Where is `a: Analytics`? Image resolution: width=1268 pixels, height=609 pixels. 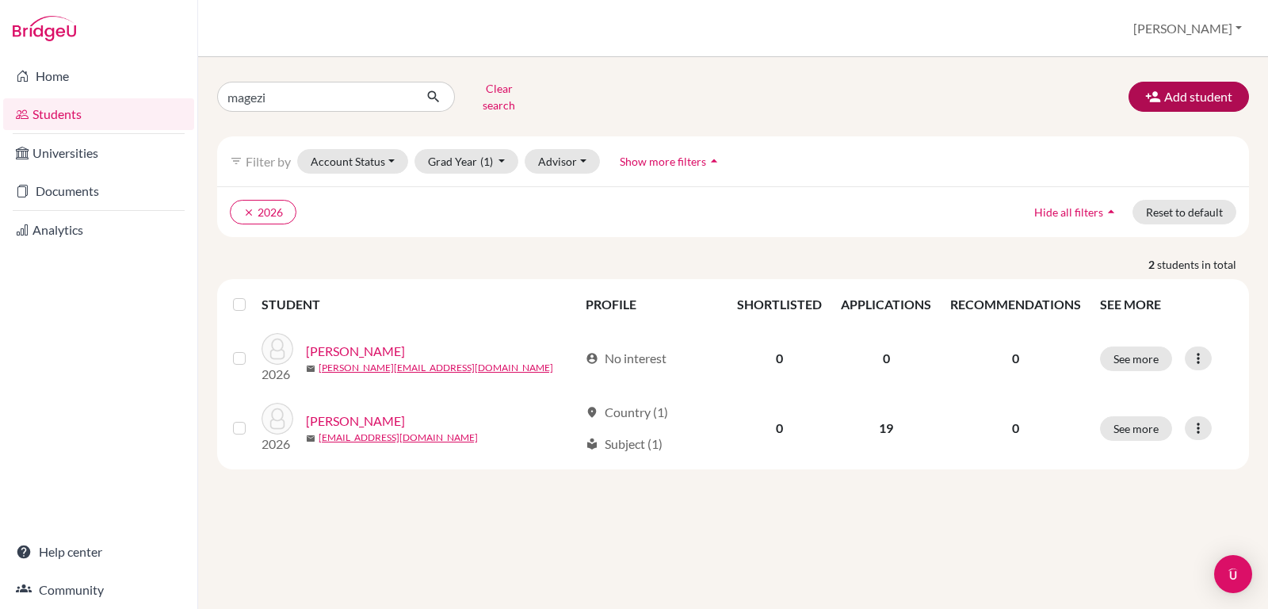
a: Analytics is located at coordinates (98, 230).